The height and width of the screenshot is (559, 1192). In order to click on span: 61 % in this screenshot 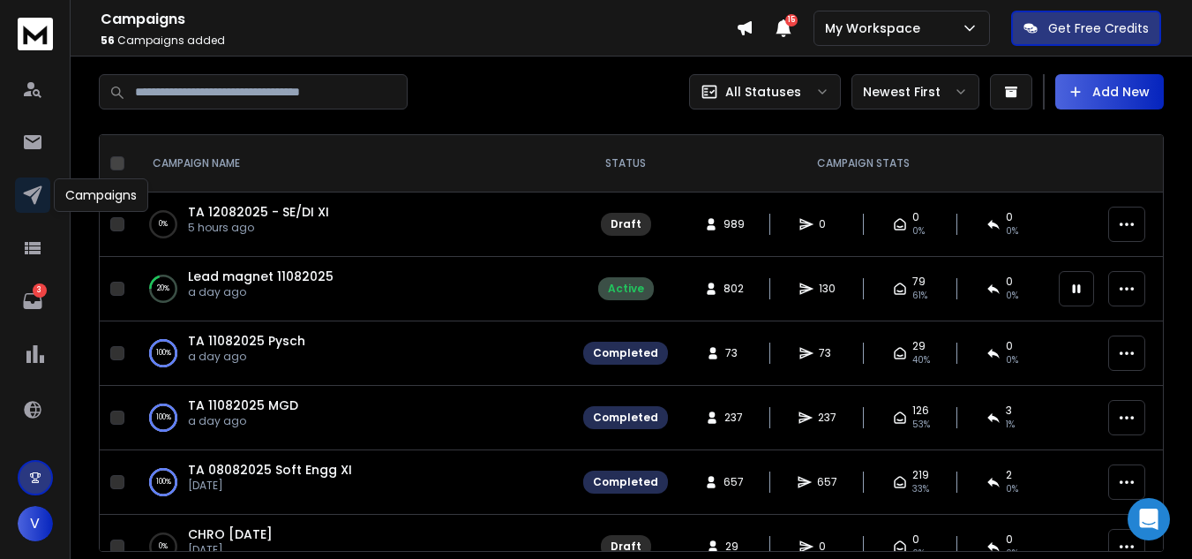, I will do `click(920, 296)`.